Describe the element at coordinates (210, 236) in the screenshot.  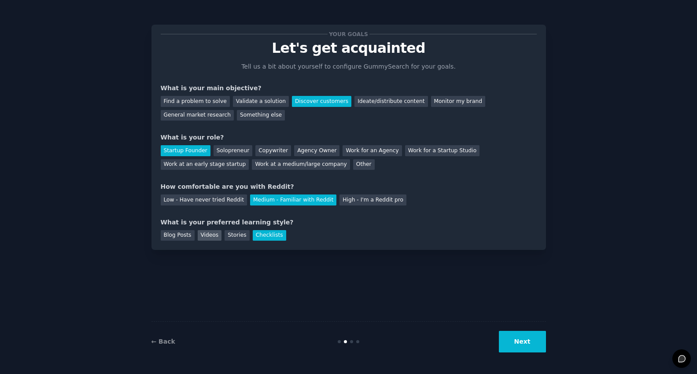
I see `div: Videos` at that location.